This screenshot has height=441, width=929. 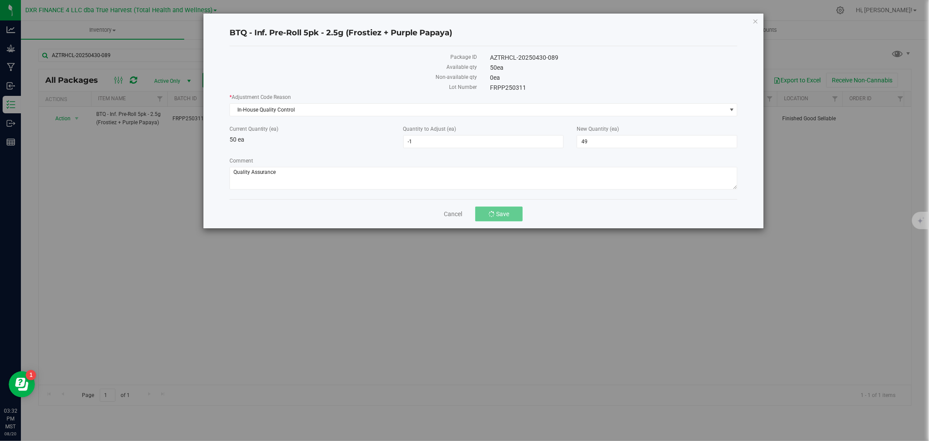 What do you see at coordinates (353, 67) in the screenshot?
I see `label: Available qty` at bounding box center [353, 67].